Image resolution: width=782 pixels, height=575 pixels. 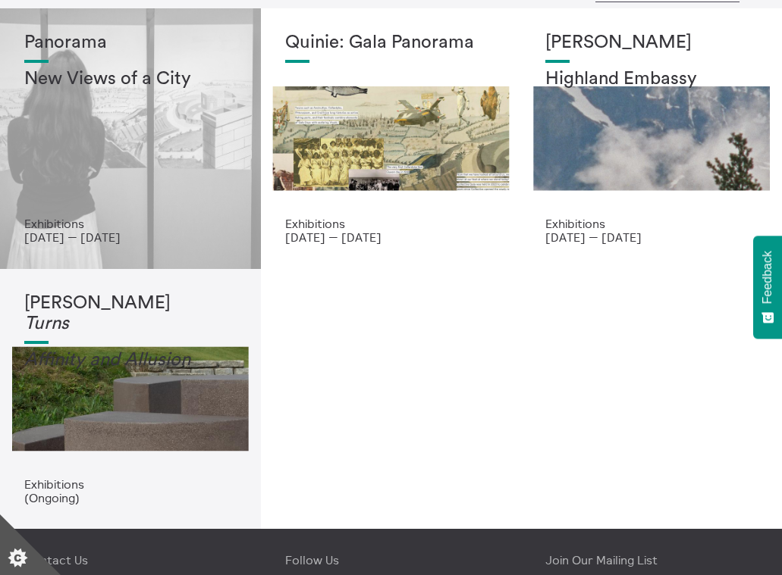 I want to click on h1: Panorama, so click(x=130, y=43).